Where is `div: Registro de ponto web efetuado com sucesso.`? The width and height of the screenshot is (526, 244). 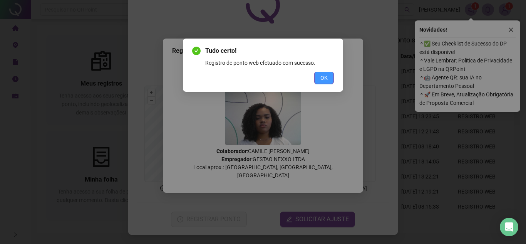 div: Registro de ponto web efetuado com sucesso. is located at coordinates (270, 63).